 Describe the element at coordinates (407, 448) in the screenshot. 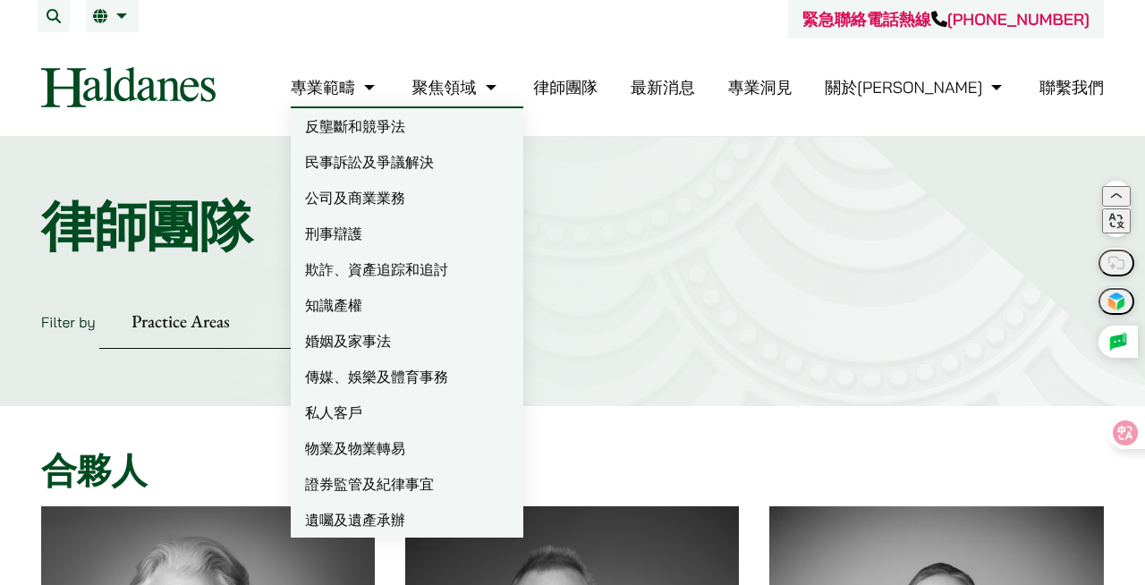

I see `a: 物業及物業轉易` at that location.